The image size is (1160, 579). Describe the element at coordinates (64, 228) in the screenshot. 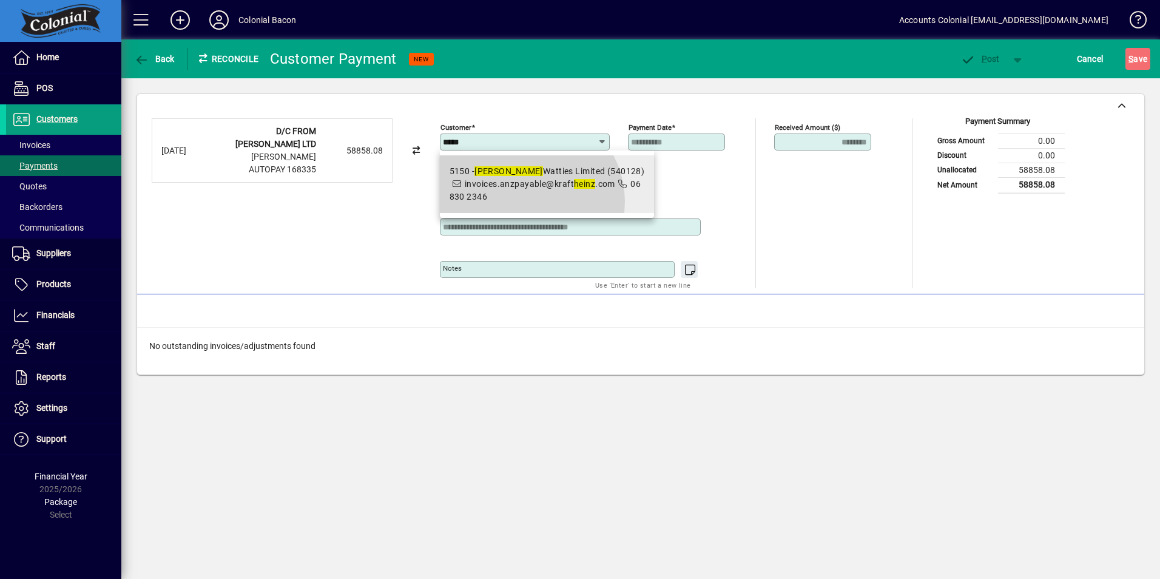

I see `a: Communications` at that location.